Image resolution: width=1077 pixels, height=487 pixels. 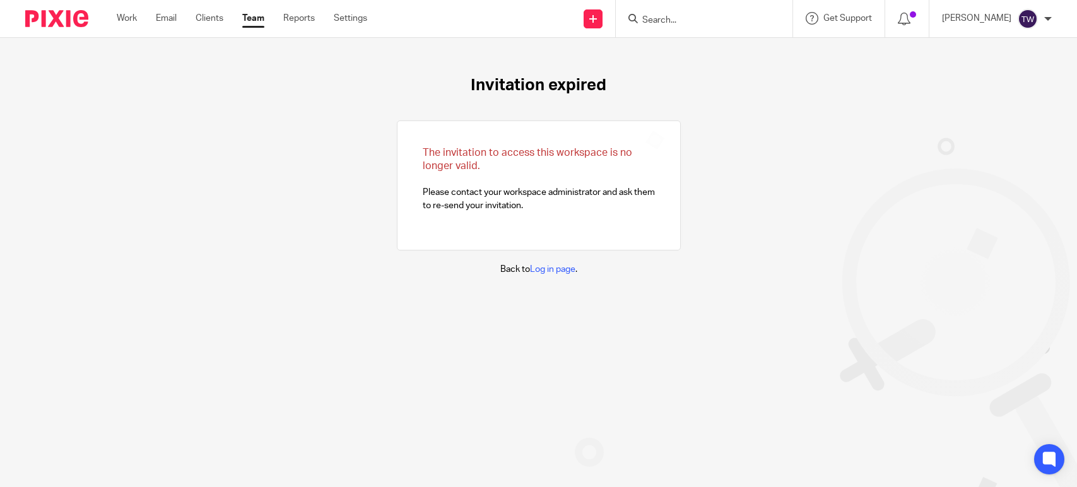 What do you see at coordinates (209, 18) in the screenshot?
I see `a: Clients` at bounding box center [209, 18].